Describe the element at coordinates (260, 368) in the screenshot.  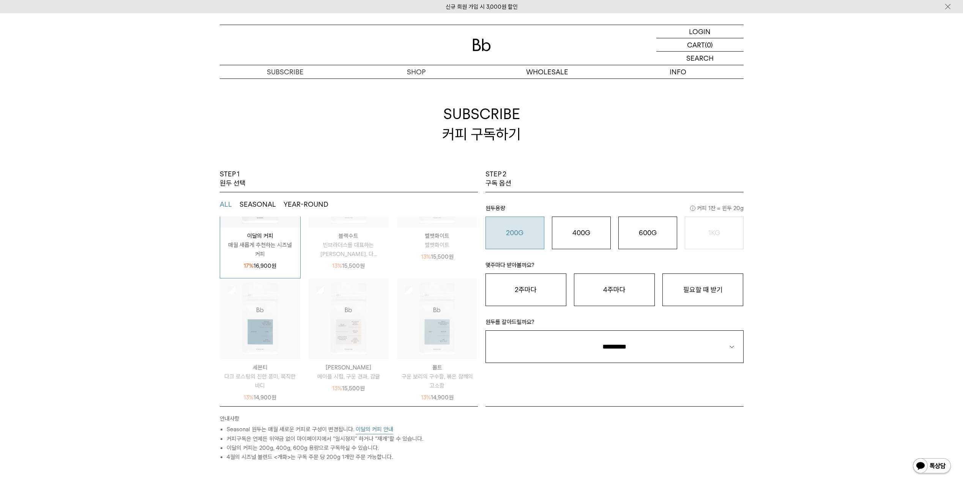
I see `p: 세븐티` at that location.